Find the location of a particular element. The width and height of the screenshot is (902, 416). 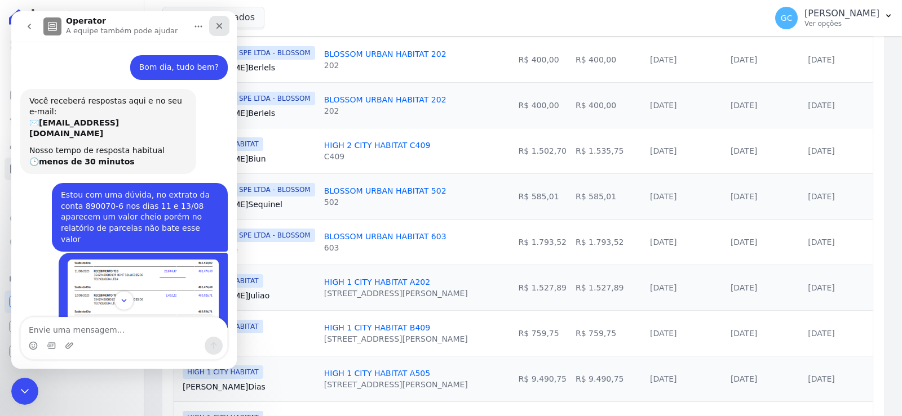

a: BLOSSOM URBAN HABITAT 502 is located at coordinates (385, 191).